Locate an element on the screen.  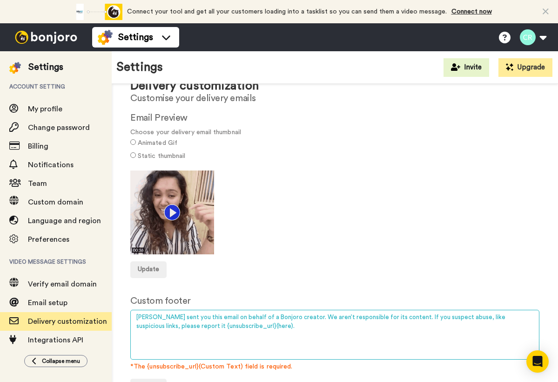
span: Verify email domain is located at coordinates (62, 284).